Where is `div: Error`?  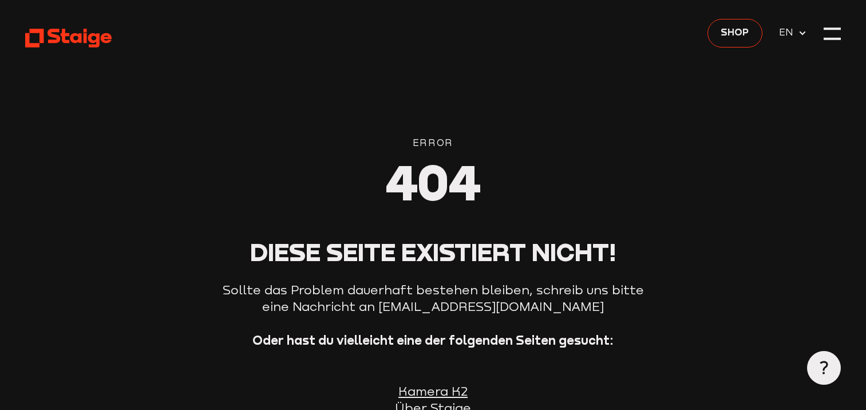
div: Error is located at coordinates (433, 143).